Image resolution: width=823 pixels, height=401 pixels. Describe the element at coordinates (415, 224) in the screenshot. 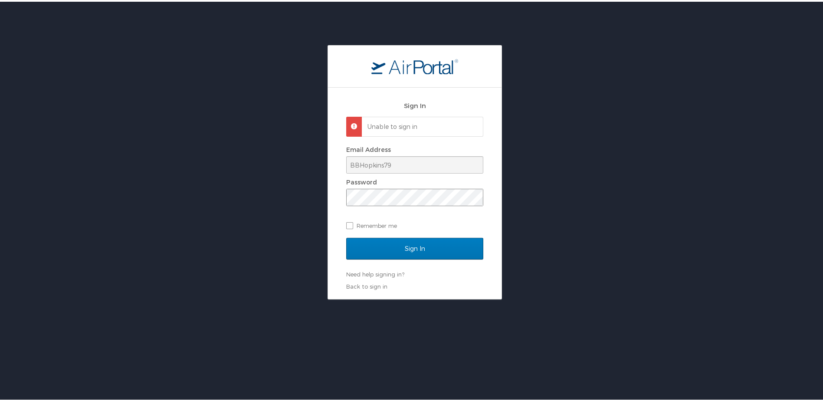

I see `label: Remember me` at that location.